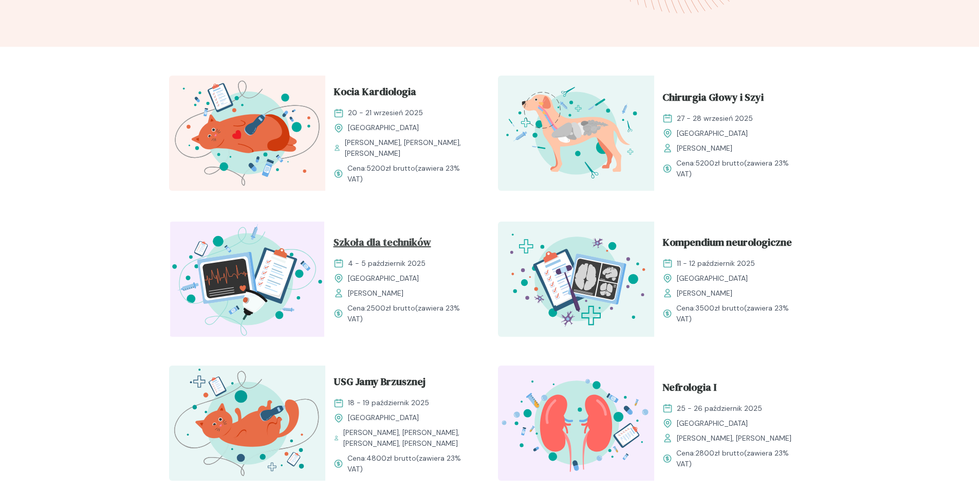  What do you see at coordinates (247, 133) in the screenshot?
I see `img: aHfXlEMqNJQqH-jZ_KociaKardio_T.svg` at bounding box center [247, 133].